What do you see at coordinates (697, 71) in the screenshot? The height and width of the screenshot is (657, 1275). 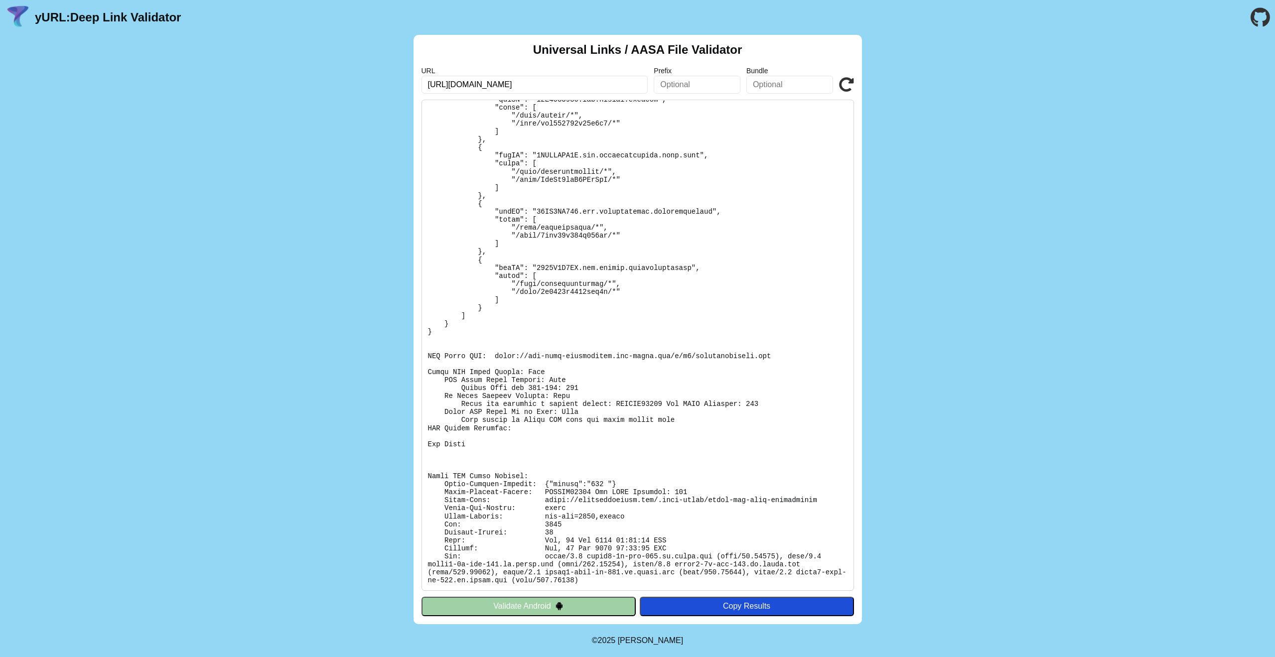 I see `label: Prefix` at bounding box center [697, 71].